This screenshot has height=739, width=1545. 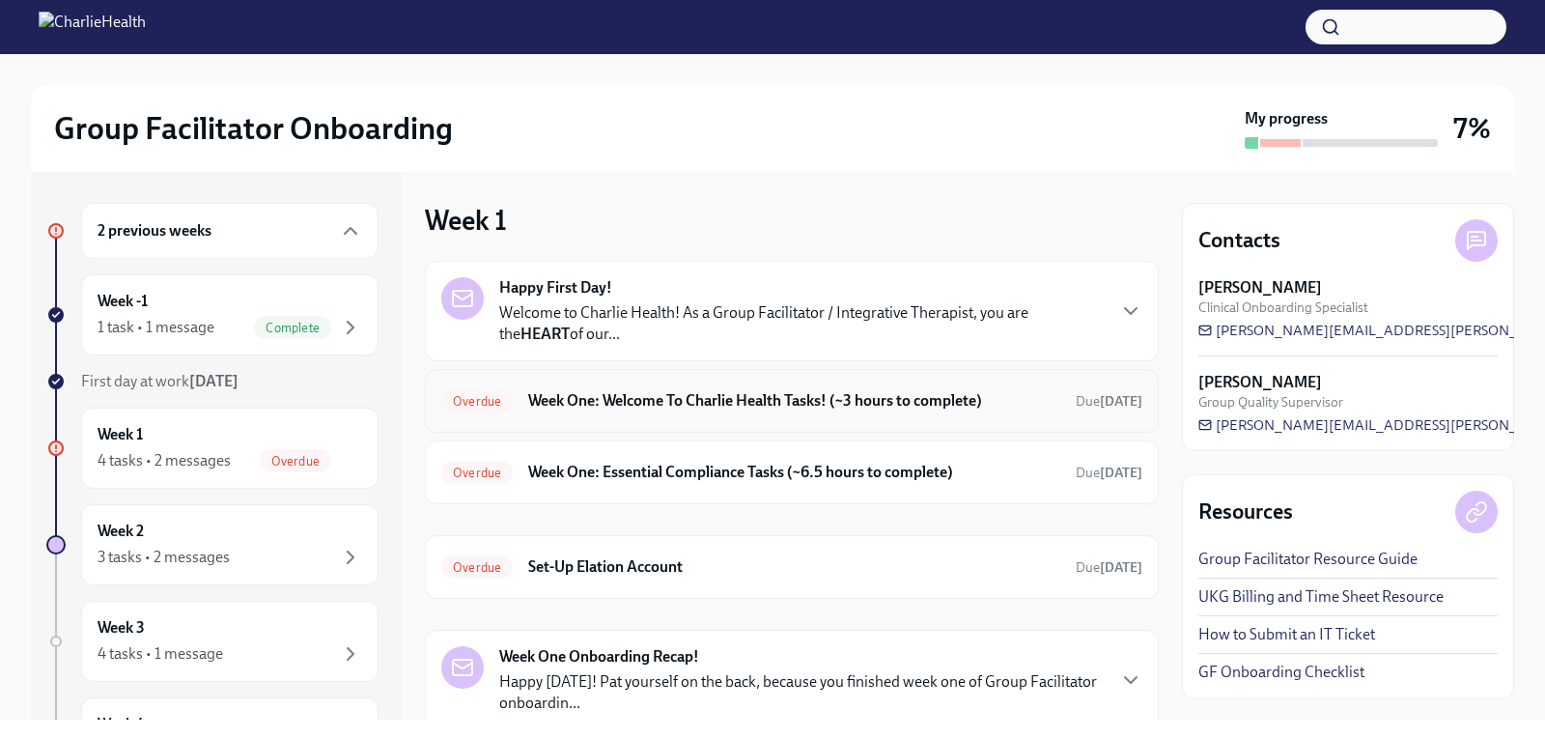 What do you see at coordinates (121, 531) in the screenshot?
I see `h6: Week 2` at bounding box center [121, 531].